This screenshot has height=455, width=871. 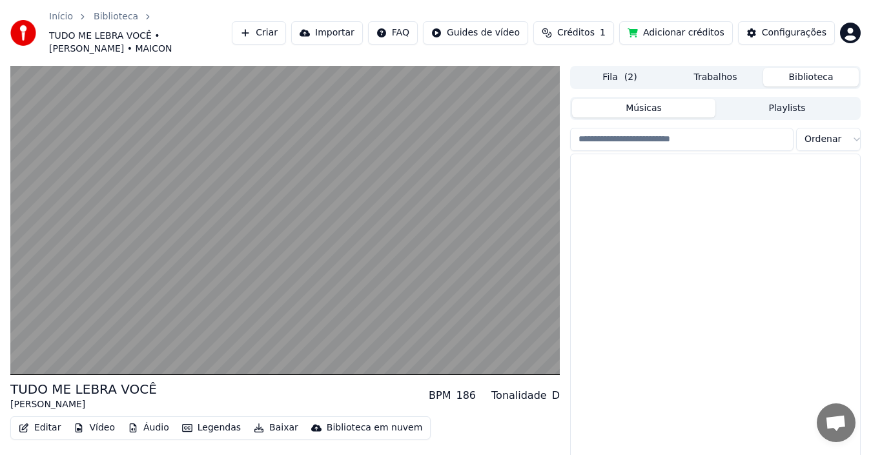 I want to click on button: Vídeo, so click(x=94, y=428).